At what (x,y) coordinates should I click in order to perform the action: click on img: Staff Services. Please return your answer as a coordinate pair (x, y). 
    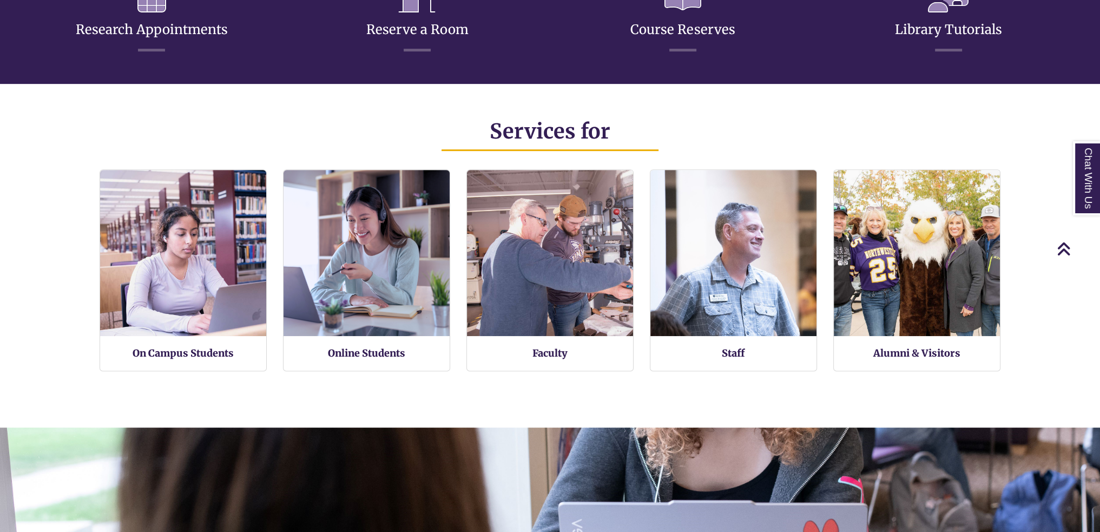
    Looking at the image, I should click on (733, 253).